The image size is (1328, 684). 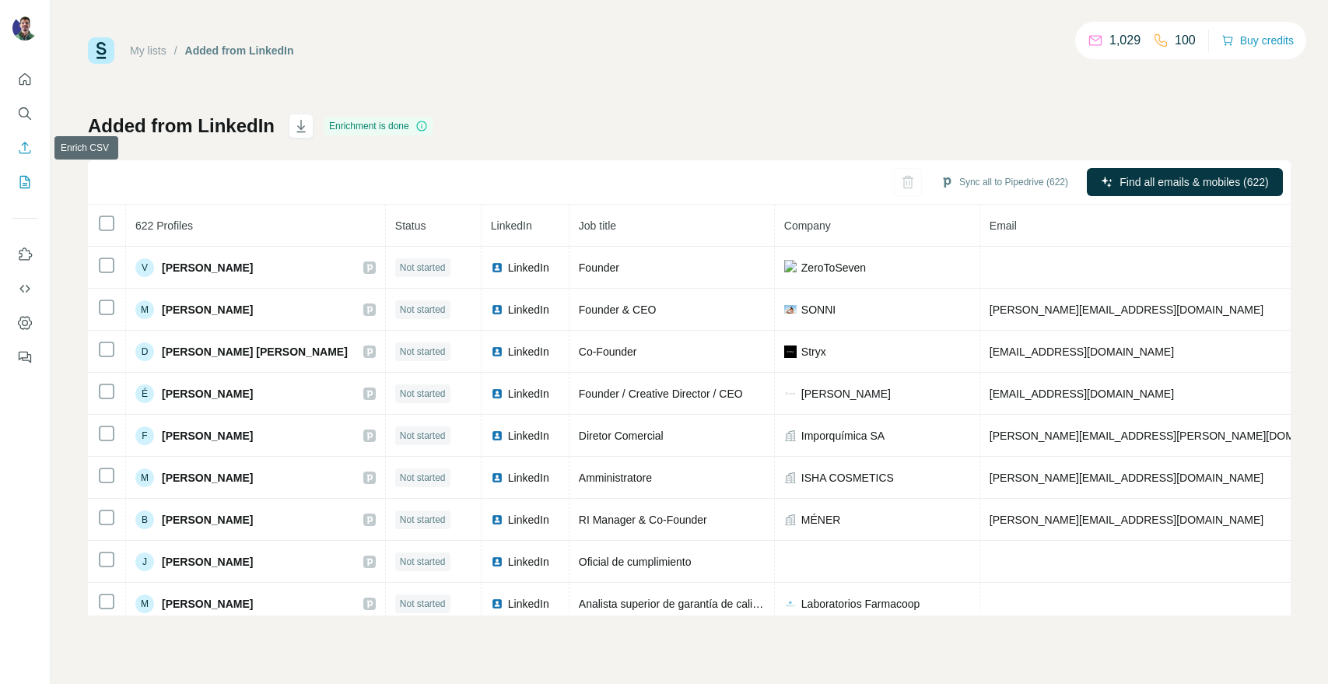 I want to click on span: MÉNER, so click(x=821, y=520).